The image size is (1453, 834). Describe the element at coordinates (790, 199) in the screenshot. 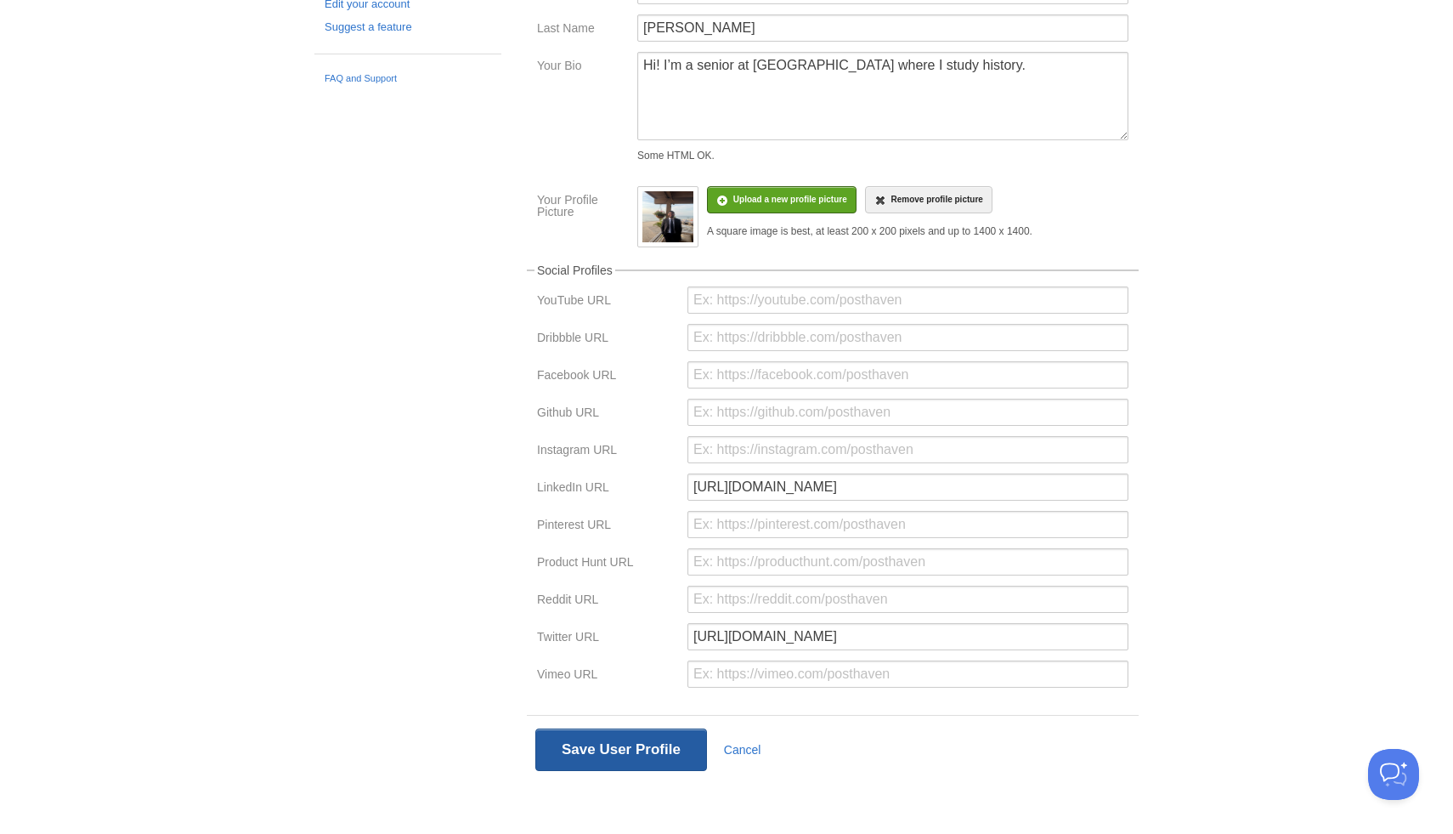

I see `span: Upload a new profile picture` at that location.